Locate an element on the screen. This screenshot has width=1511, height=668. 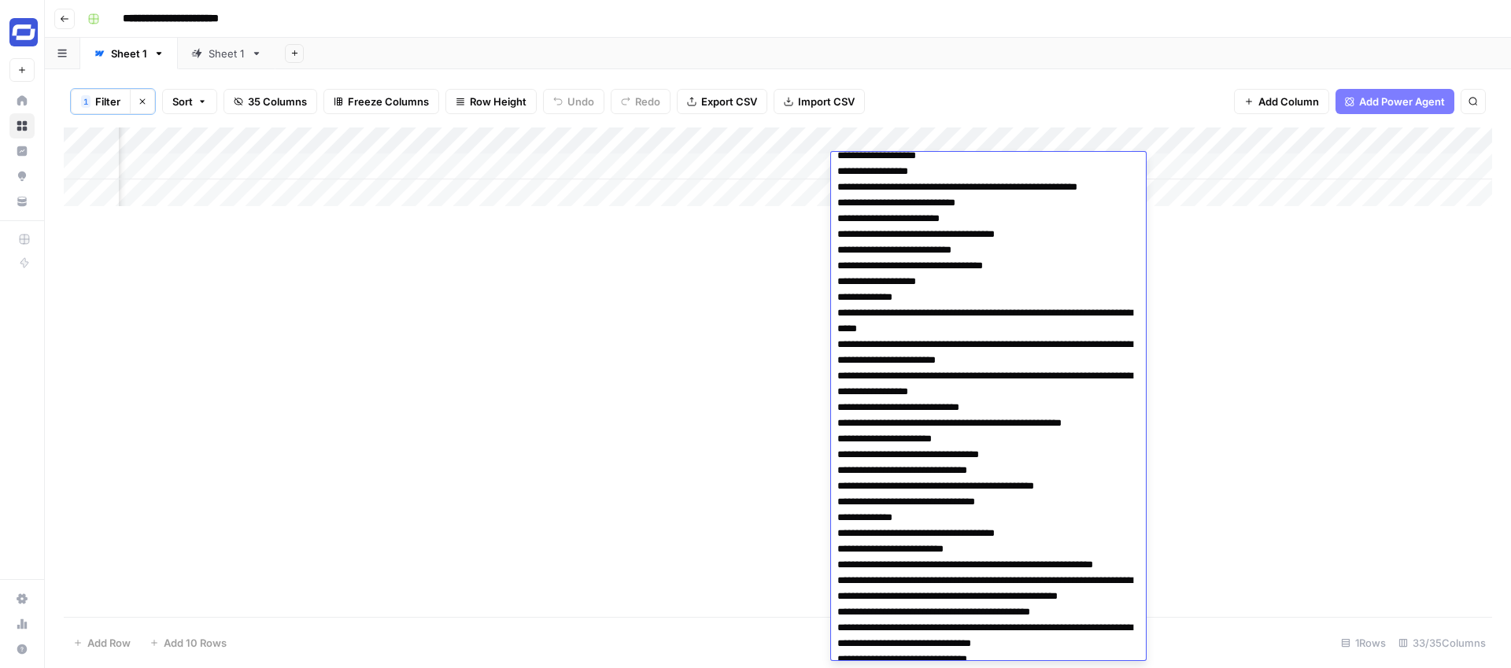
a: Your Data is located at coordinates (22, 201).